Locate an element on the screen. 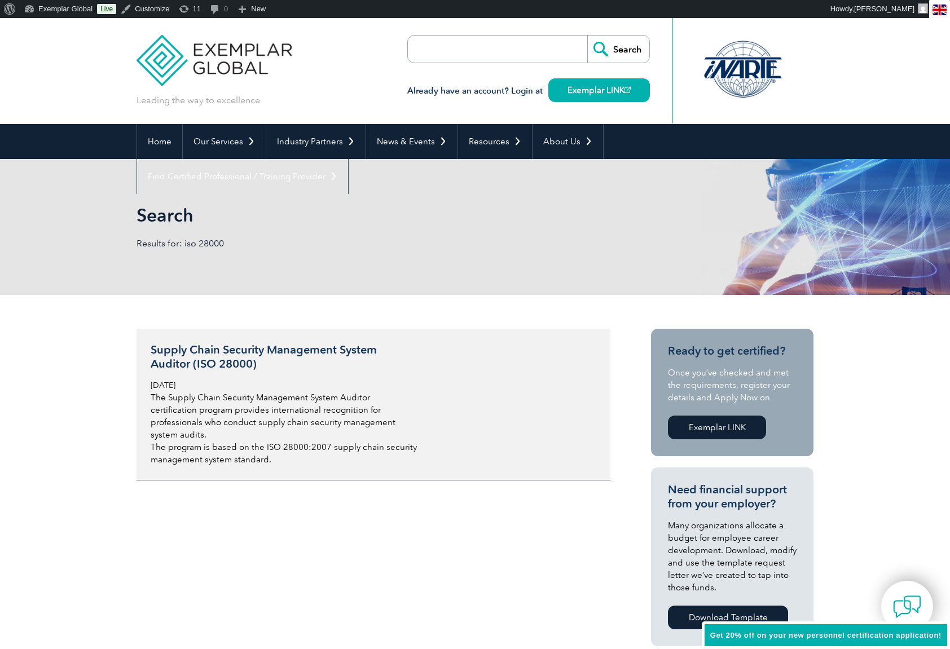 The width and height of the screenshot is (950, 649). a: Resources is located at coordinates (495, 142).